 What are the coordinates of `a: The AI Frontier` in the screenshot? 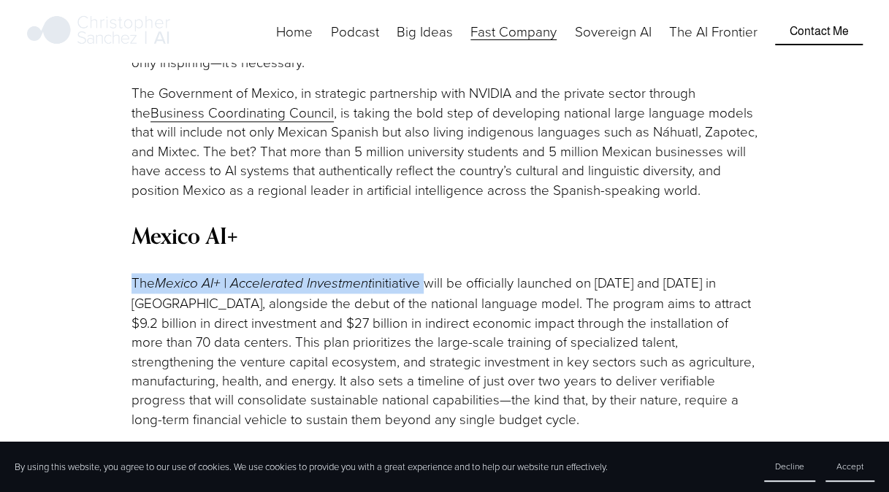 It's located at (713, 31).